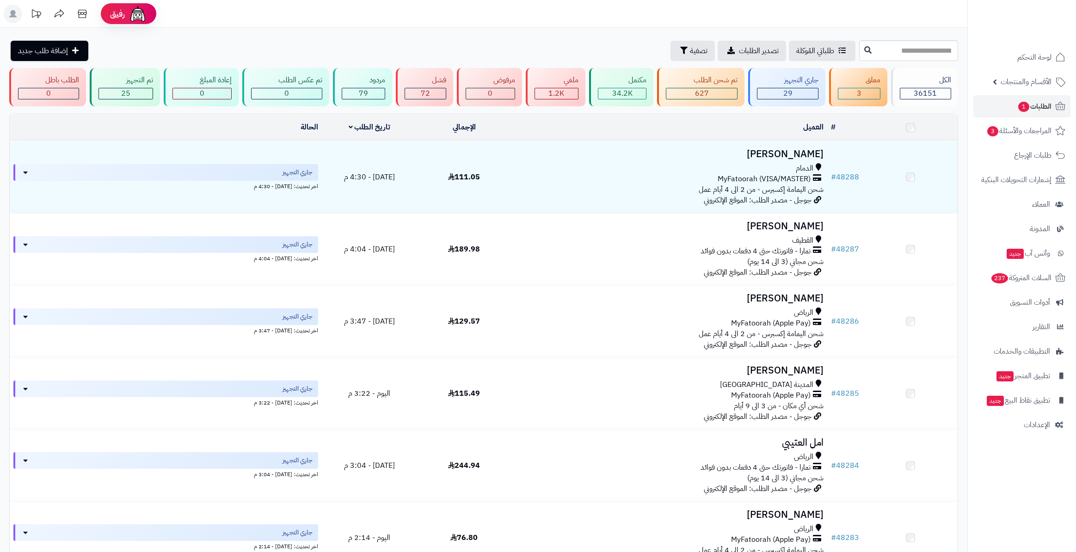 The image size is (1076, 552). Describe the element at coordinates (1022, 180) in the screenshot. I see `a: إشعارات التحويلات البنكية` at that location.